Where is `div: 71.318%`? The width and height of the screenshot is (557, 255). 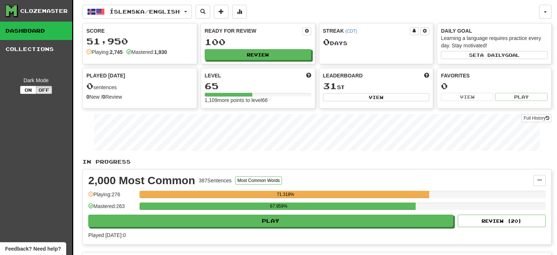
div: 71.318% is located at coordinates (285, 194).